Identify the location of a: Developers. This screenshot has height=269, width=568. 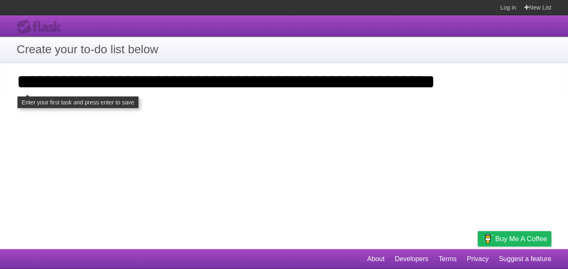
(411, 259).